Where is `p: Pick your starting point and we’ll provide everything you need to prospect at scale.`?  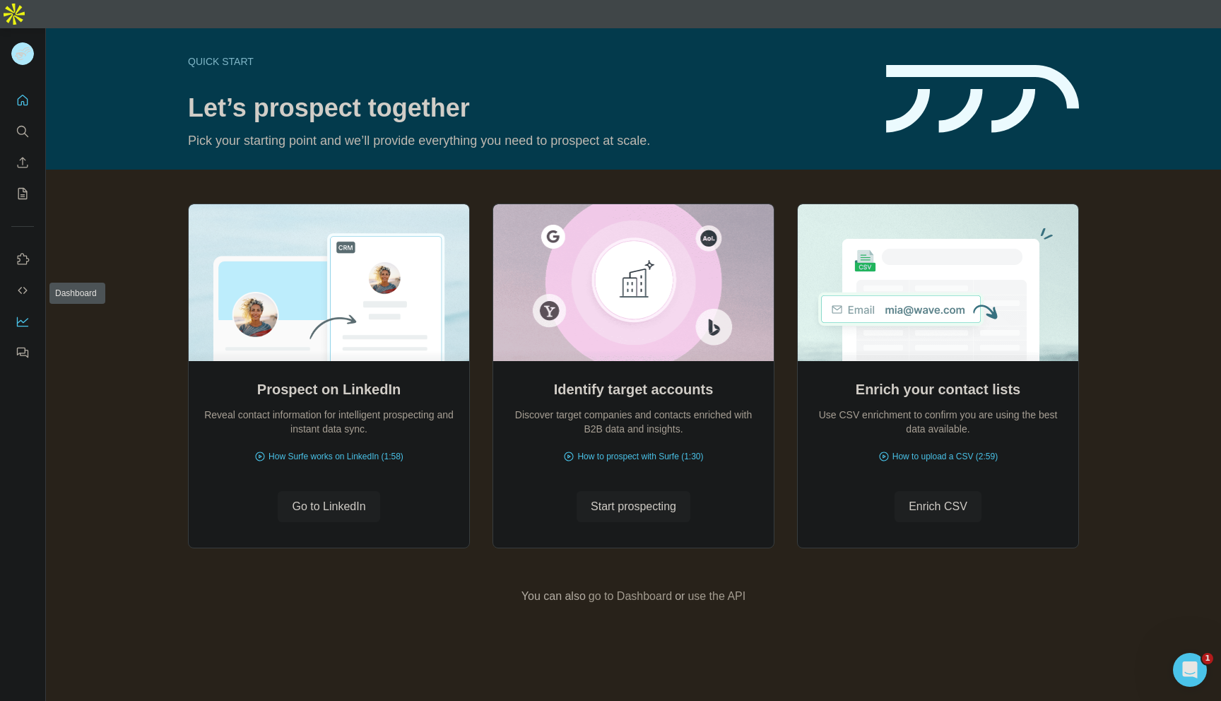 p: Pick your starting point and we’ll provide everything you need to prospect at scale. is located at coordinates (528, 141).